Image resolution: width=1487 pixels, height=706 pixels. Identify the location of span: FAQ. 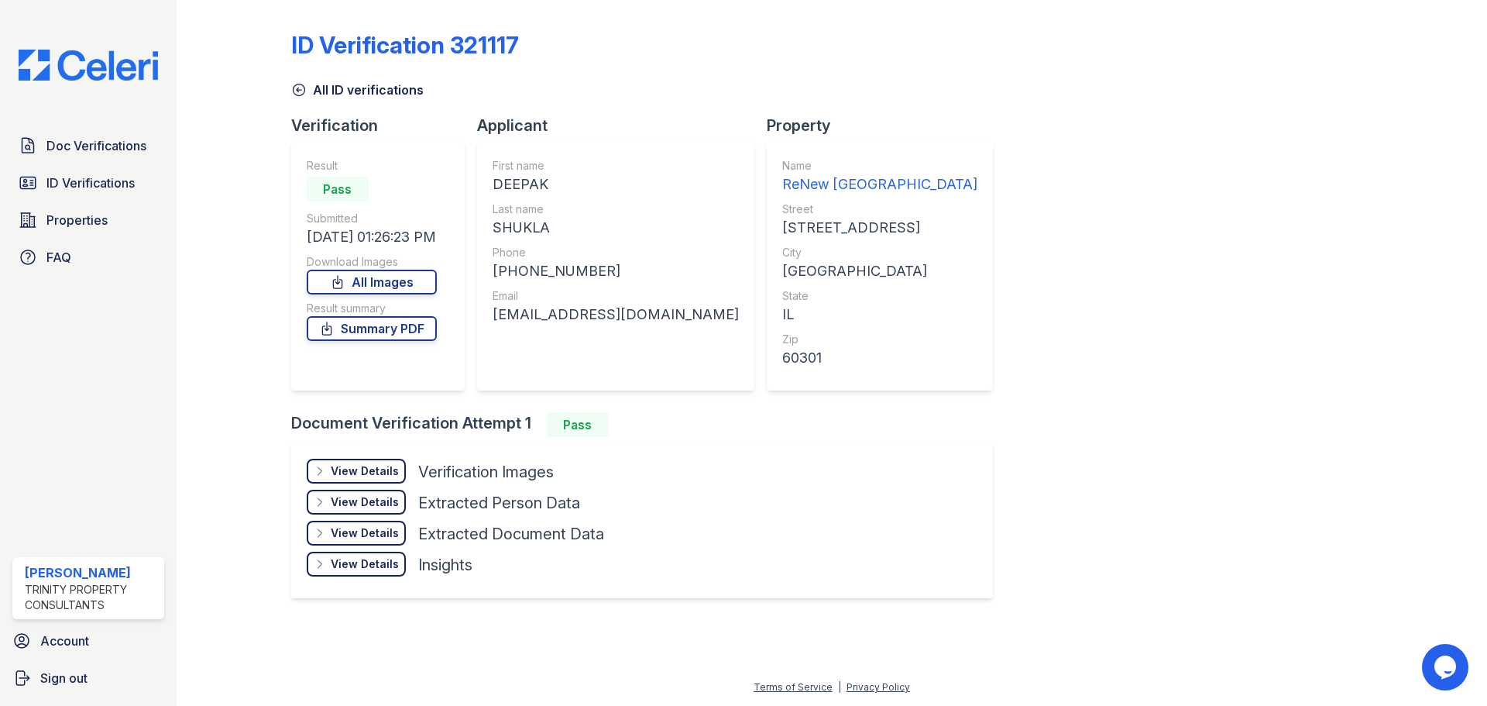
(59, 257).